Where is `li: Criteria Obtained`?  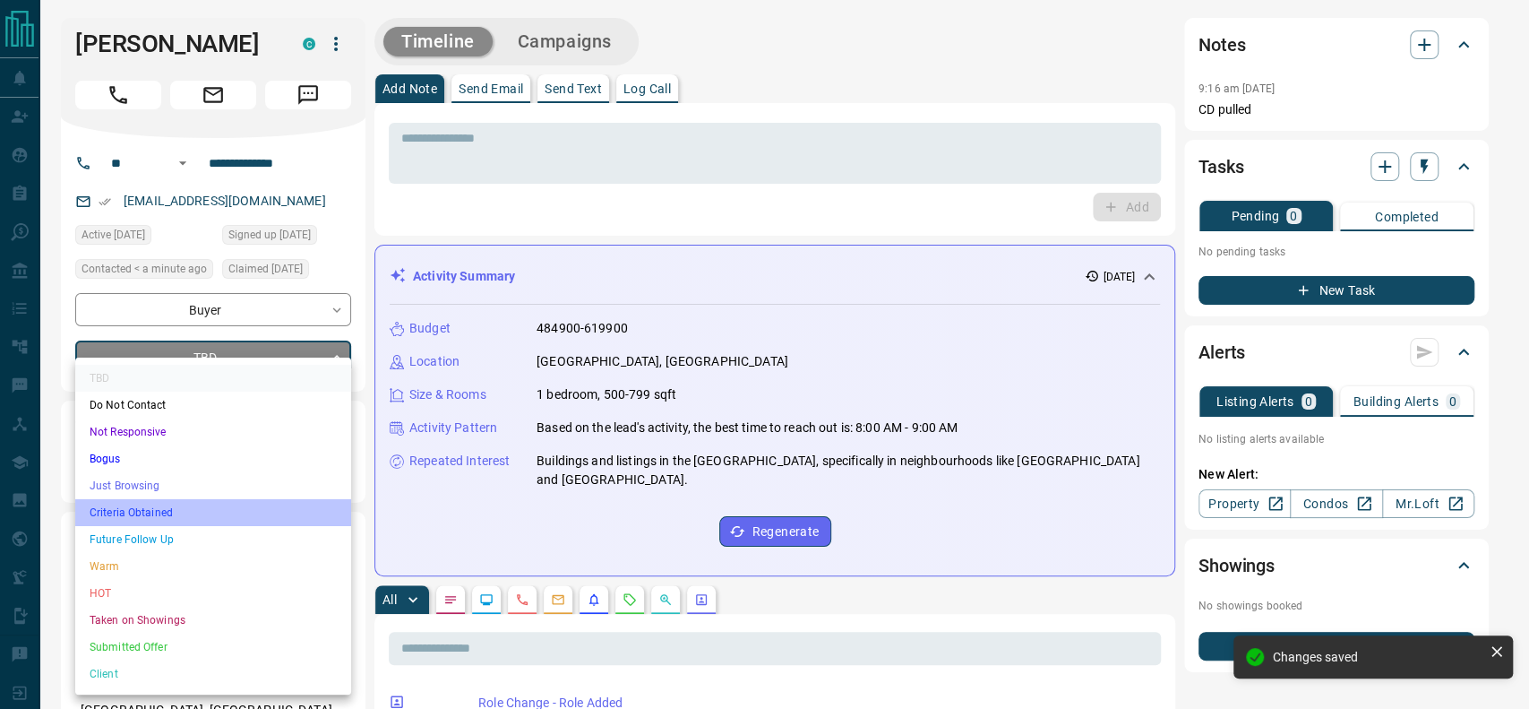
li: Criteria Obtained is located at coordinates (213, 512).